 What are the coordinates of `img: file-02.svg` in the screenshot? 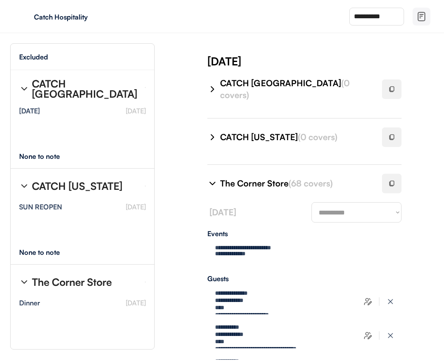 It's located at (422, 17).